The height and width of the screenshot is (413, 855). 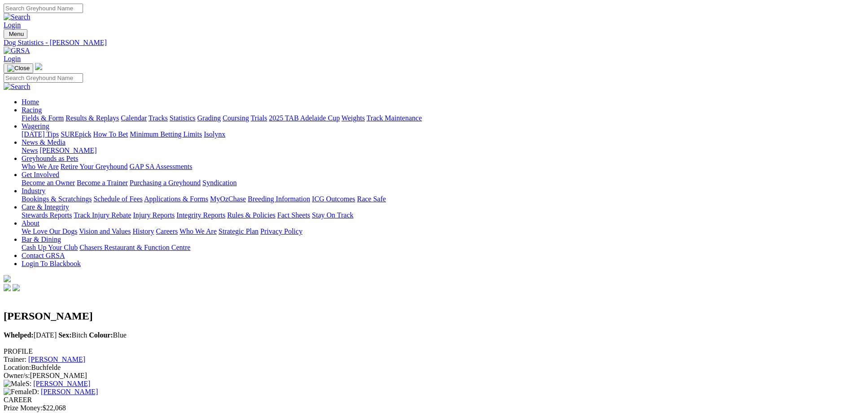 What do you see at coordinates (436, 183) in the screenshot?
I see `div: Get Involved` at bounding box center [436, 183].